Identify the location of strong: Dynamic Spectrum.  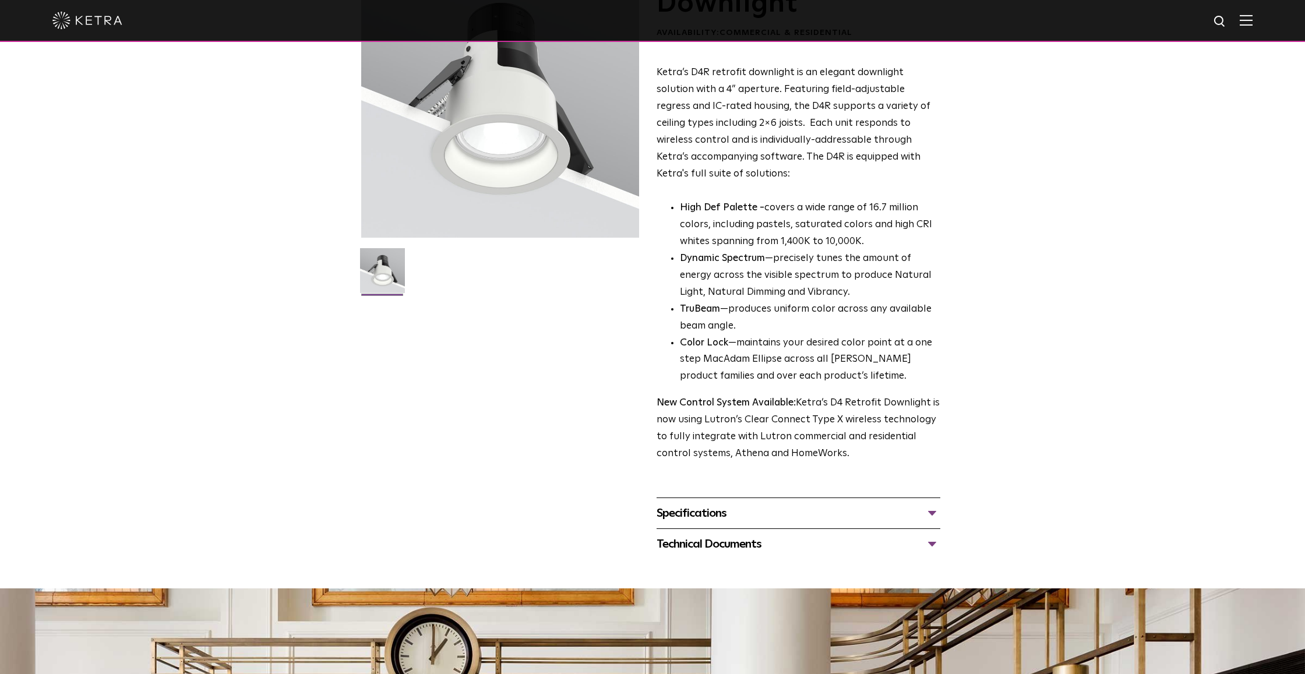
(722, 258).